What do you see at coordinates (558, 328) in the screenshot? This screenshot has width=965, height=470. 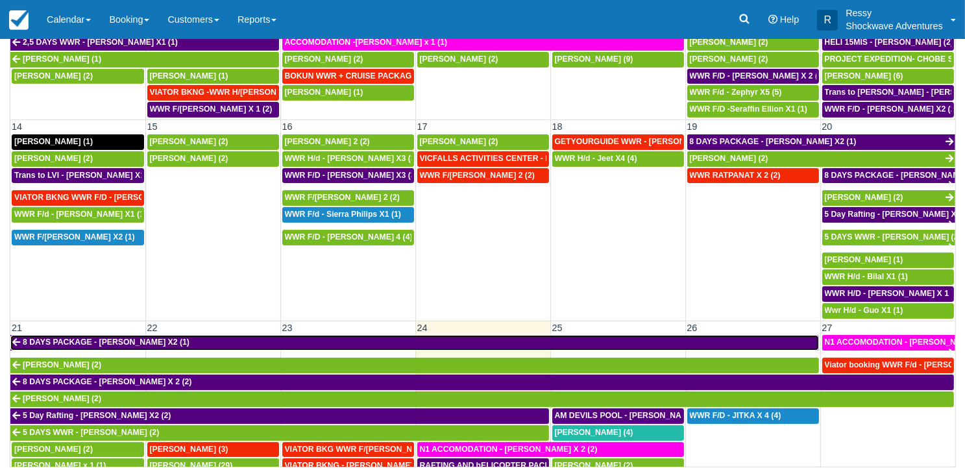 I see `span: 25` at bounding box center [558, 328].